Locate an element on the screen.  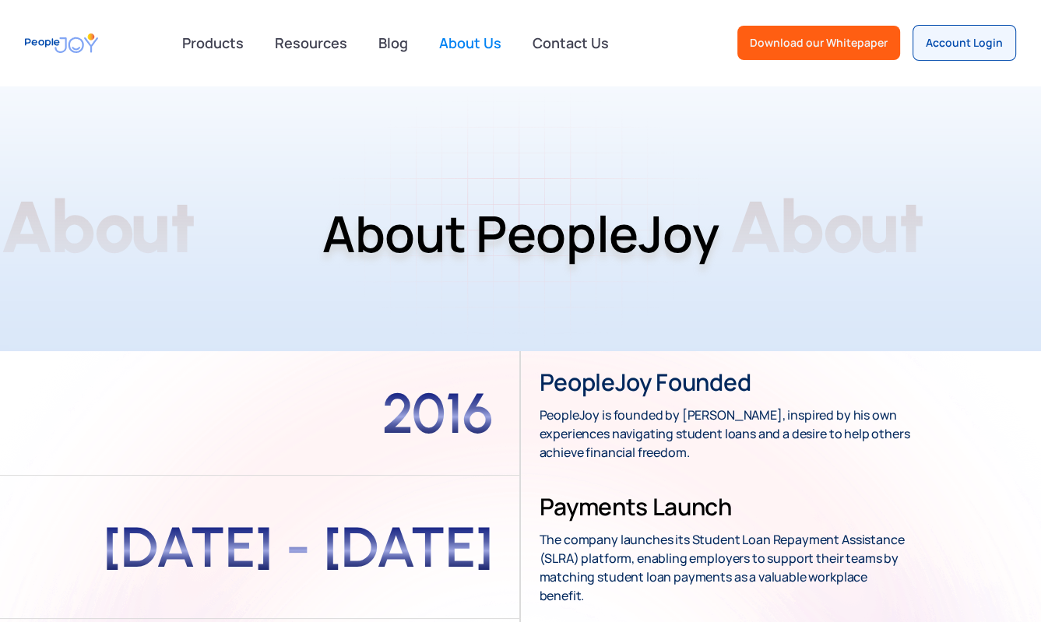
a: home is located at coordinates (61, 43).